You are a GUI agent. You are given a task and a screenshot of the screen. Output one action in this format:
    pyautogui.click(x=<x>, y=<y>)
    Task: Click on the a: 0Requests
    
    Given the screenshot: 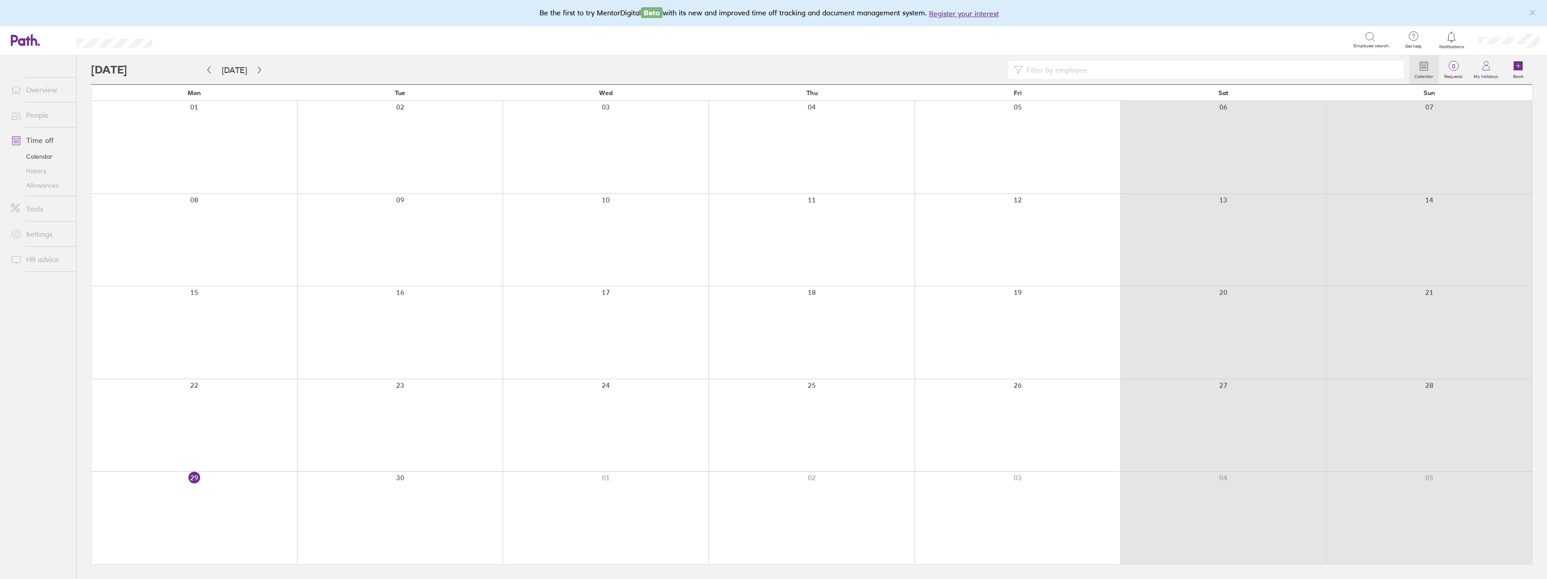 What is the action you would take?
    pyautogui.click(x=1454, y=70)
    